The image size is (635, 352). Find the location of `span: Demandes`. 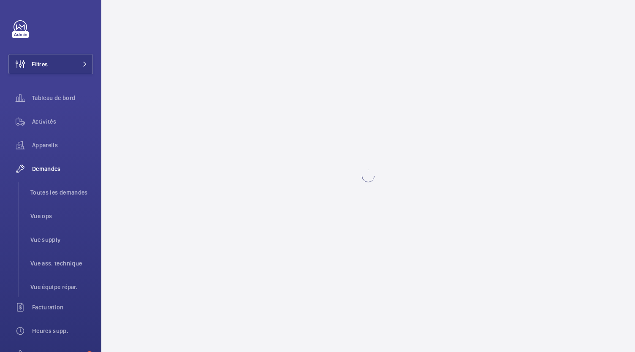

span: Demandes is located at coordinates (63, 169).